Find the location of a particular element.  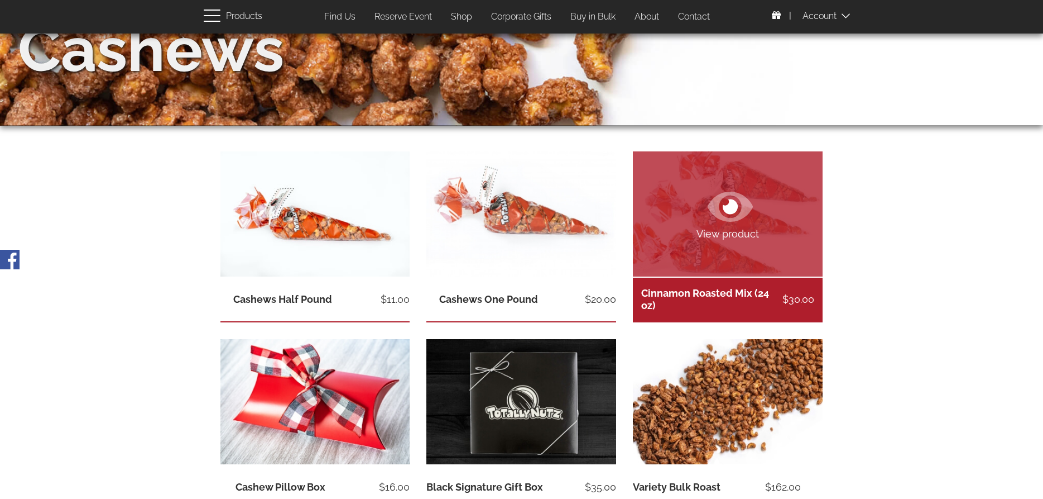

img: Cashews Pillow Box, Nutz, sugared nuts, sugar and cinnamon cashews, cashews, gift, gift box, nuts... is located at coordinates (315, 402).